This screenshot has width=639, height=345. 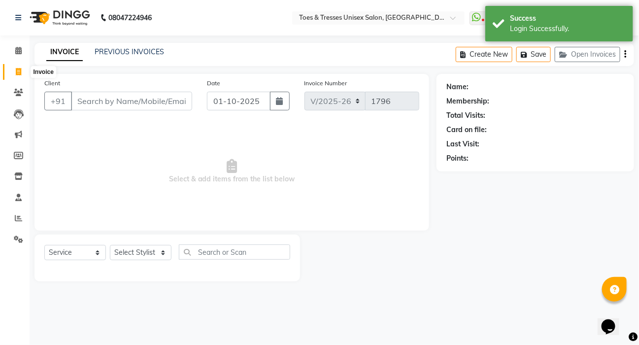 What do you see at coordinates (484, 54) in the screenshot?
I see `button: Create New` at bounding box center [484, 54].